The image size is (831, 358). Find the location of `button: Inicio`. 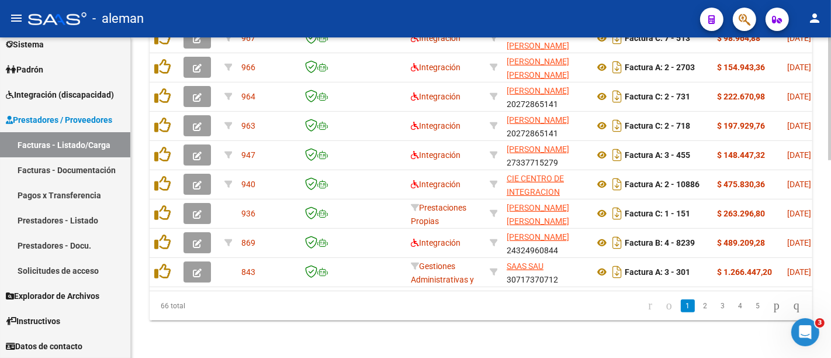

button: Inicio is located at coordinates (194, 16).